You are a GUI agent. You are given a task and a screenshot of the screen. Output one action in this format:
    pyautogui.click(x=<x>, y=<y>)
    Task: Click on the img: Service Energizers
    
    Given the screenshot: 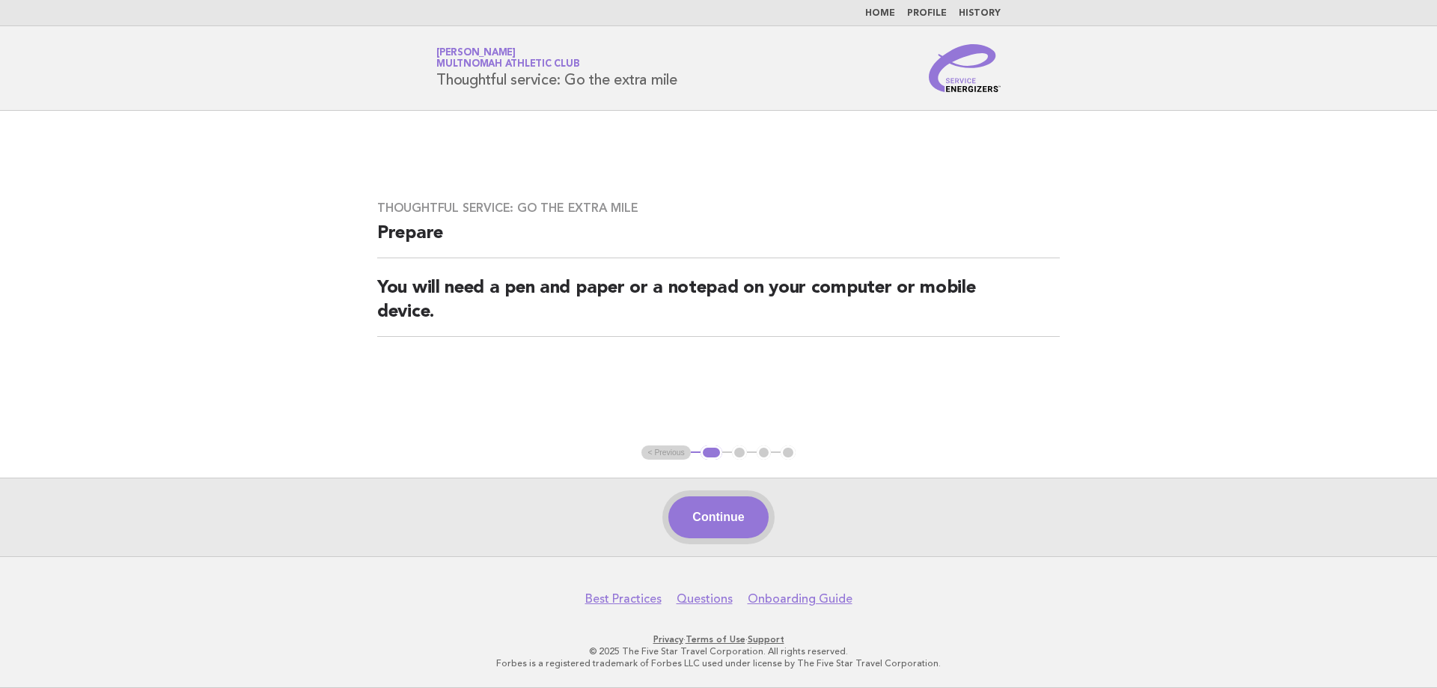 What is the action you would take?
    pyautogui.click(x=965, y=68)
    